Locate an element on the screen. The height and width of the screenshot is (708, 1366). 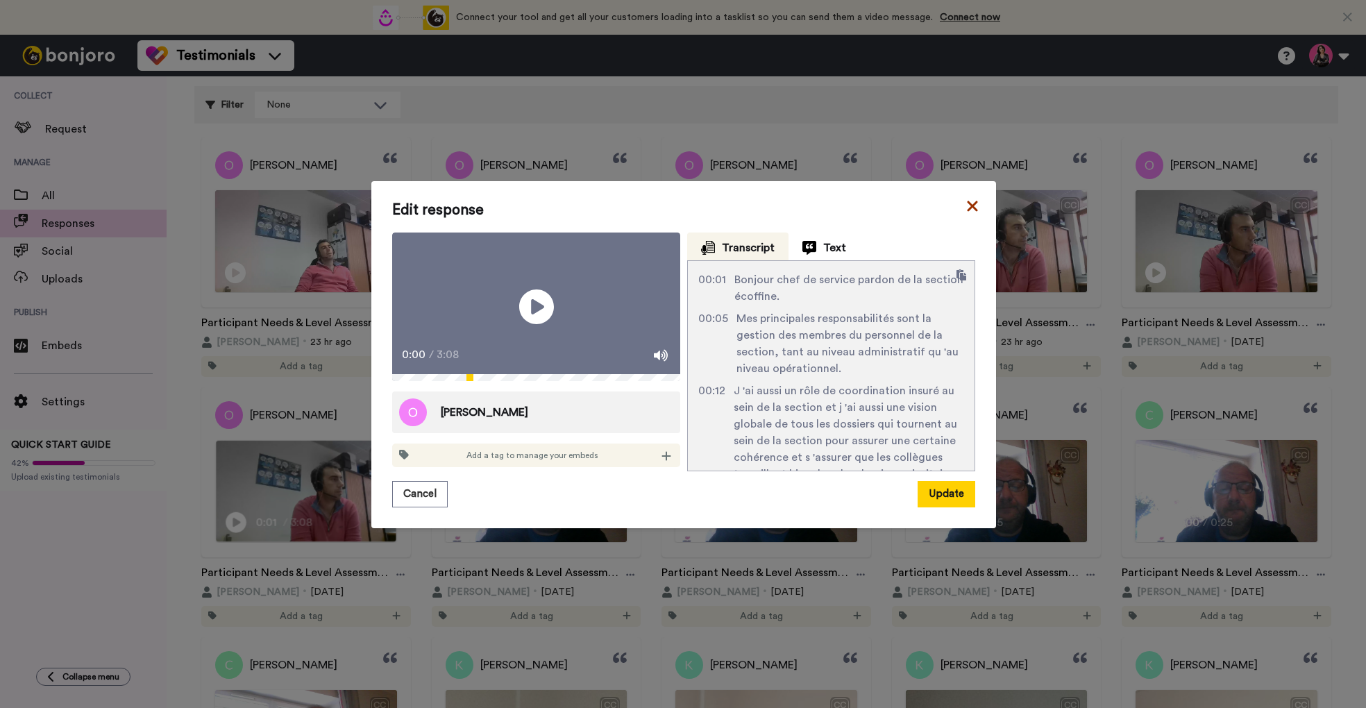
img: o.png is located at coordinates (413, 412).